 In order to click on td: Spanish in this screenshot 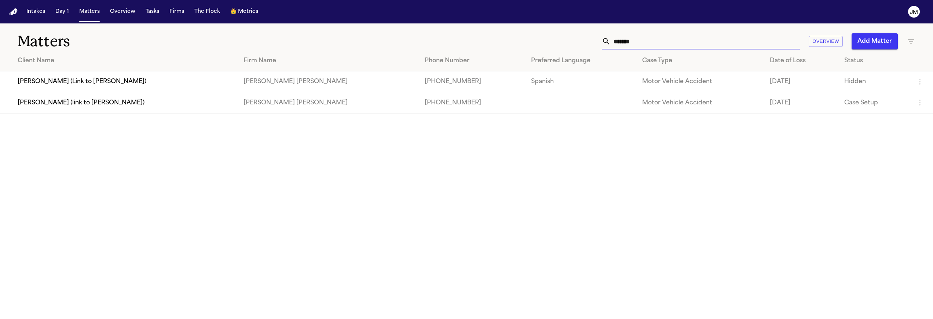, I will do `click(580, 82)`.